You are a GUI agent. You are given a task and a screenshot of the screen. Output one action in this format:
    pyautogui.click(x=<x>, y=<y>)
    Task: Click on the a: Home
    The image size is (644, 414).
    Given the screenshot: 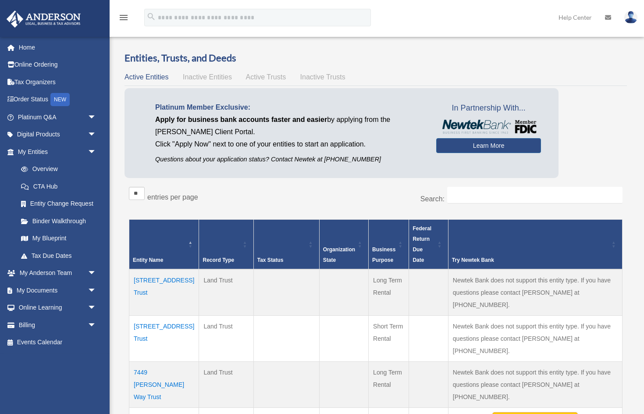 What is the action you would take?
    pyautogui.click(x=58, y=47)
    